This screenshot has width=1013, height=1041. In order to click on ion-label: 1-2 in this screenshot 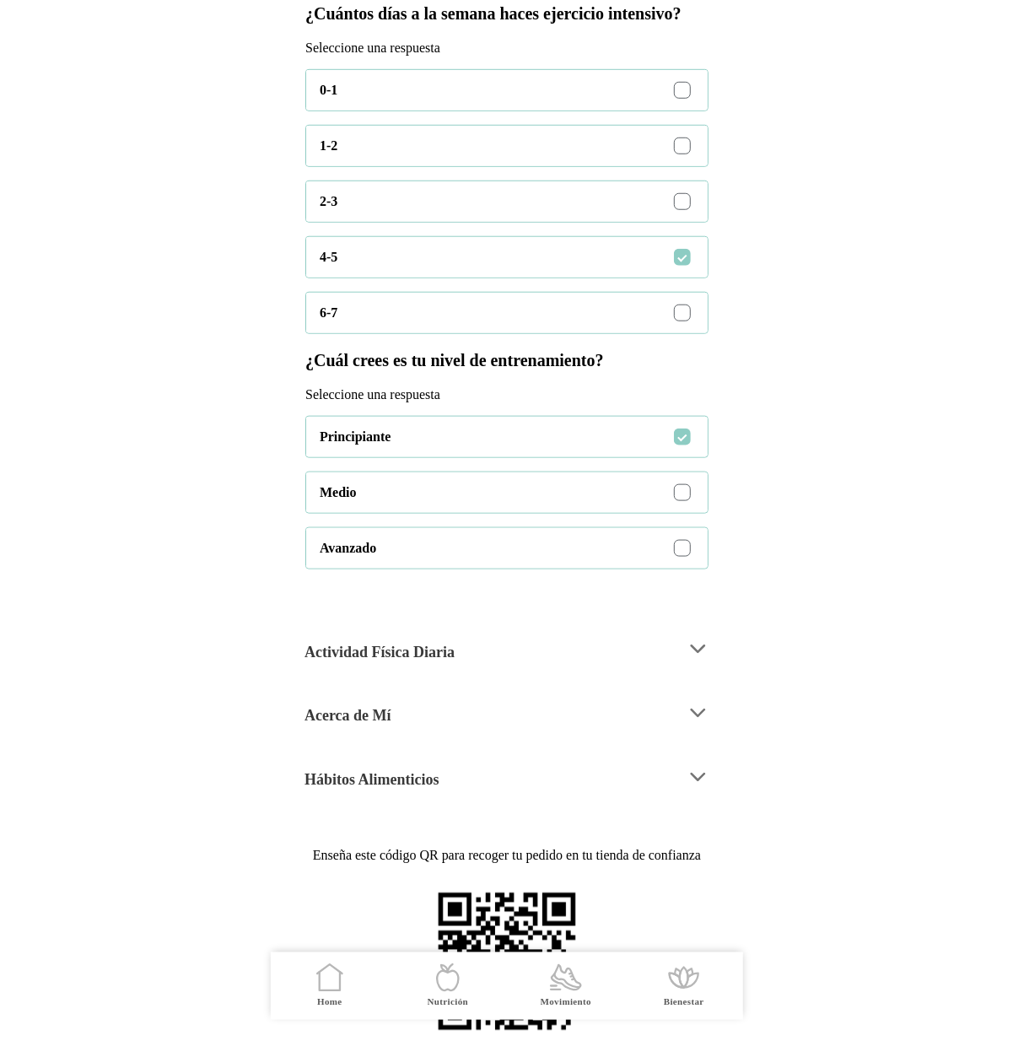, I will do `click(490, 146)`.